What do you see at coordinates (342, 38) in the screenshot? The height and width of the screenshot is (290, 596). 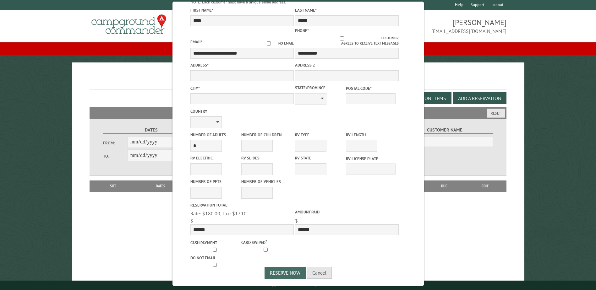 I see `input: Customer agrees to receive text messages` at bounding box center [342, 38].